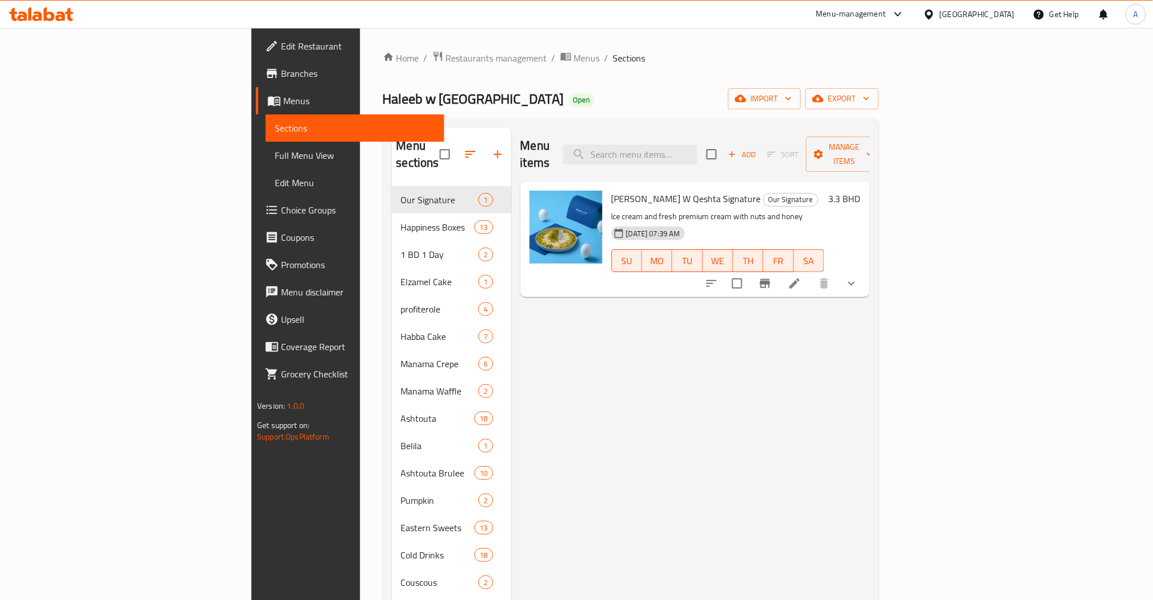 This screenshot has height=600, width=1153. Describe the element at coordinates (490, 58) in the screenshot. I see `a: Restaurants management` at that location.